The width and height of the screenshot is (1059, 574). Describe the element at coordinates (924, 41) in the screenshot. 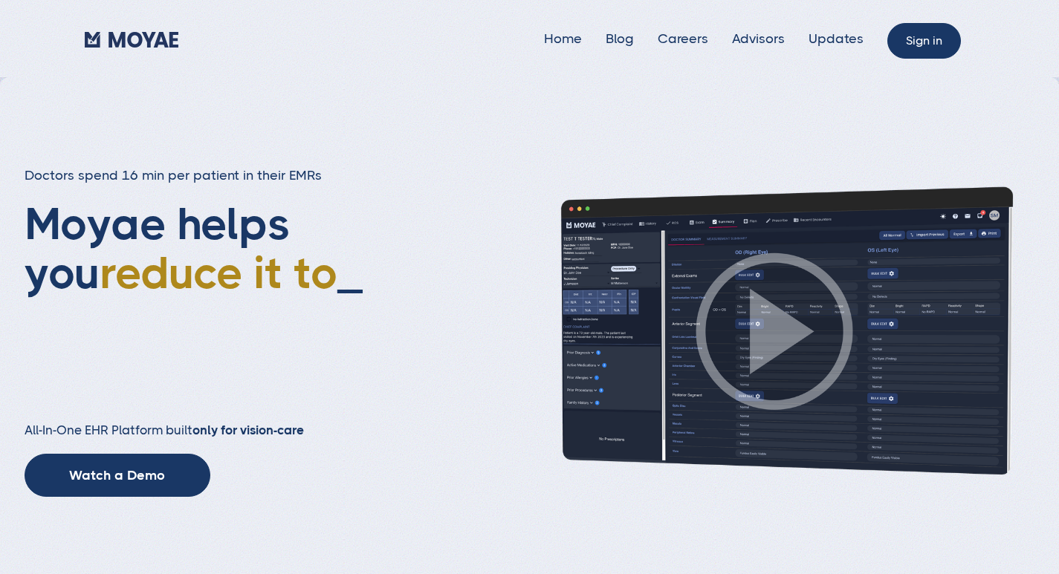

I see `a: Sign in` at that location.